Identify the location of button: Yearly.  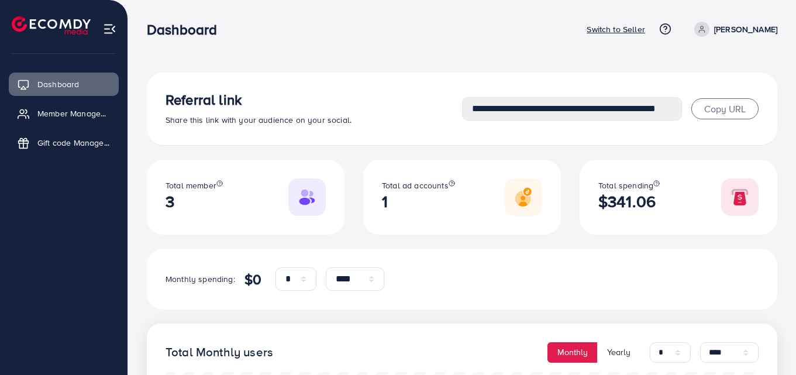
(619, 352).